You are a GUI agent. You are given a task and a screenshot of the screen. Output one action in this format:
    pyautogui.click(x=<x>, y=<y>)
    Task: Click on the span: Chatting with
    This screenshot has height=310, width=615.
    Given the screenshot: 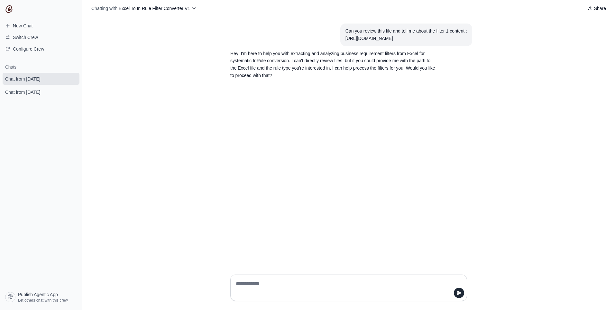 What is the action you would take?
    pyautogui.click(x=104, y=8)
    